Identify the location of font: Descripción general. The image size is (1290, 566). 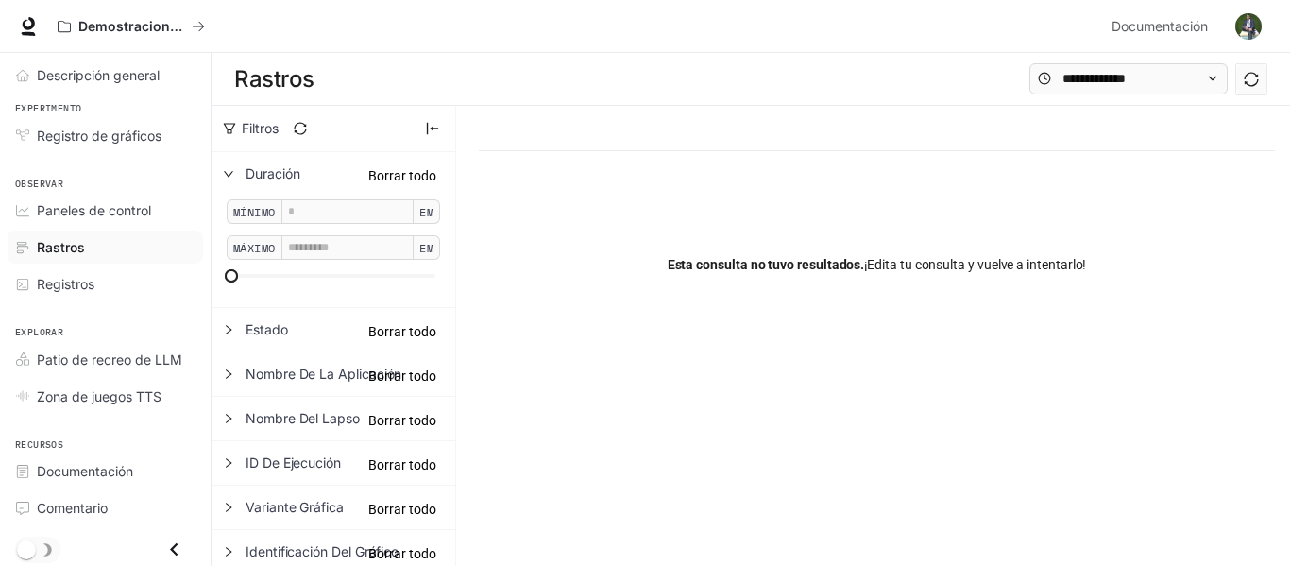
(98, 75).